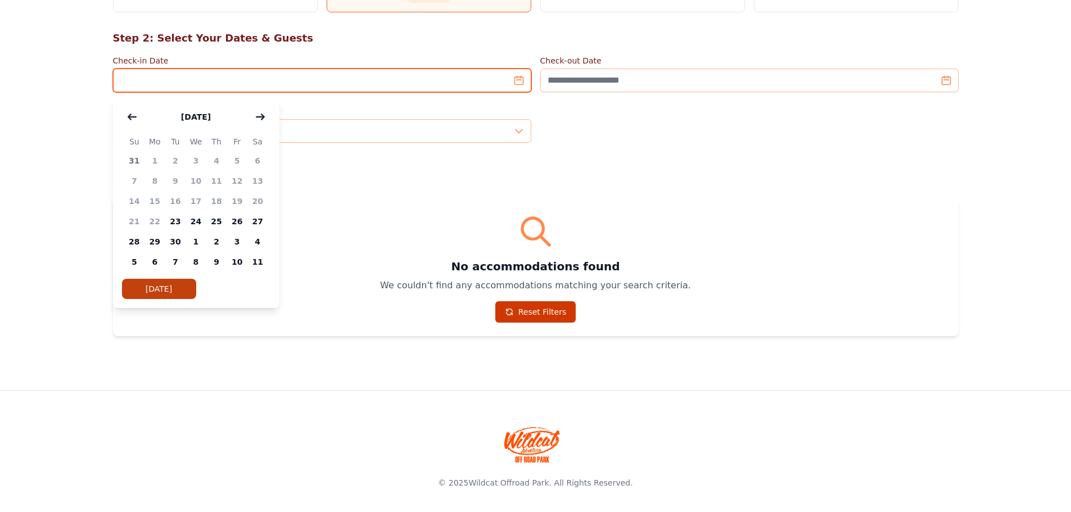 The image size is (1071, 512). What do you see at coordinates (216, 142) in the screenshot?
I see `span: Th` at bounding box center [216, 142].